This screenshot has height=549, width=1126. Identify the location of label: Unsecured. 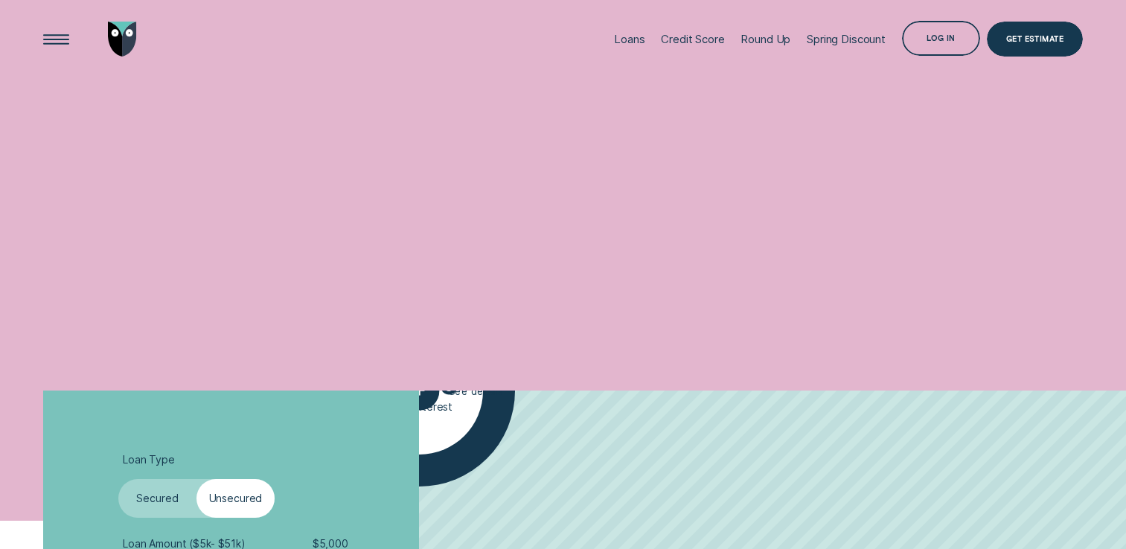
(235, 499).